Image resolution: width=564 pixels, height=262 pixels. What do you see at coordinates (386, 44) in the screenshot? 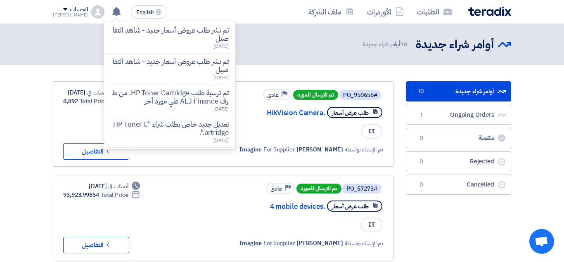
I see `span: أوامر شراء جديدة` at bounding box center [386, 44].